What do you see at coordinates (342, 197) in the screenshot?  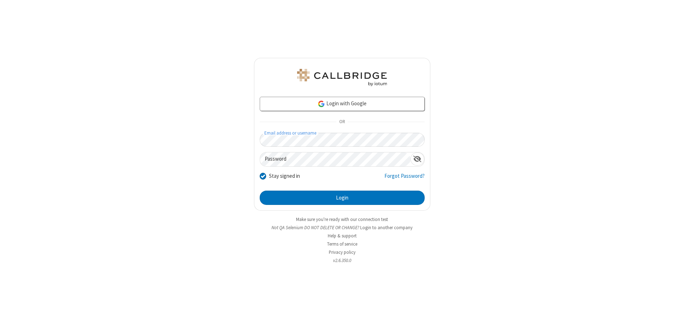 I see `button: Login` at bounding box center [342, 197].